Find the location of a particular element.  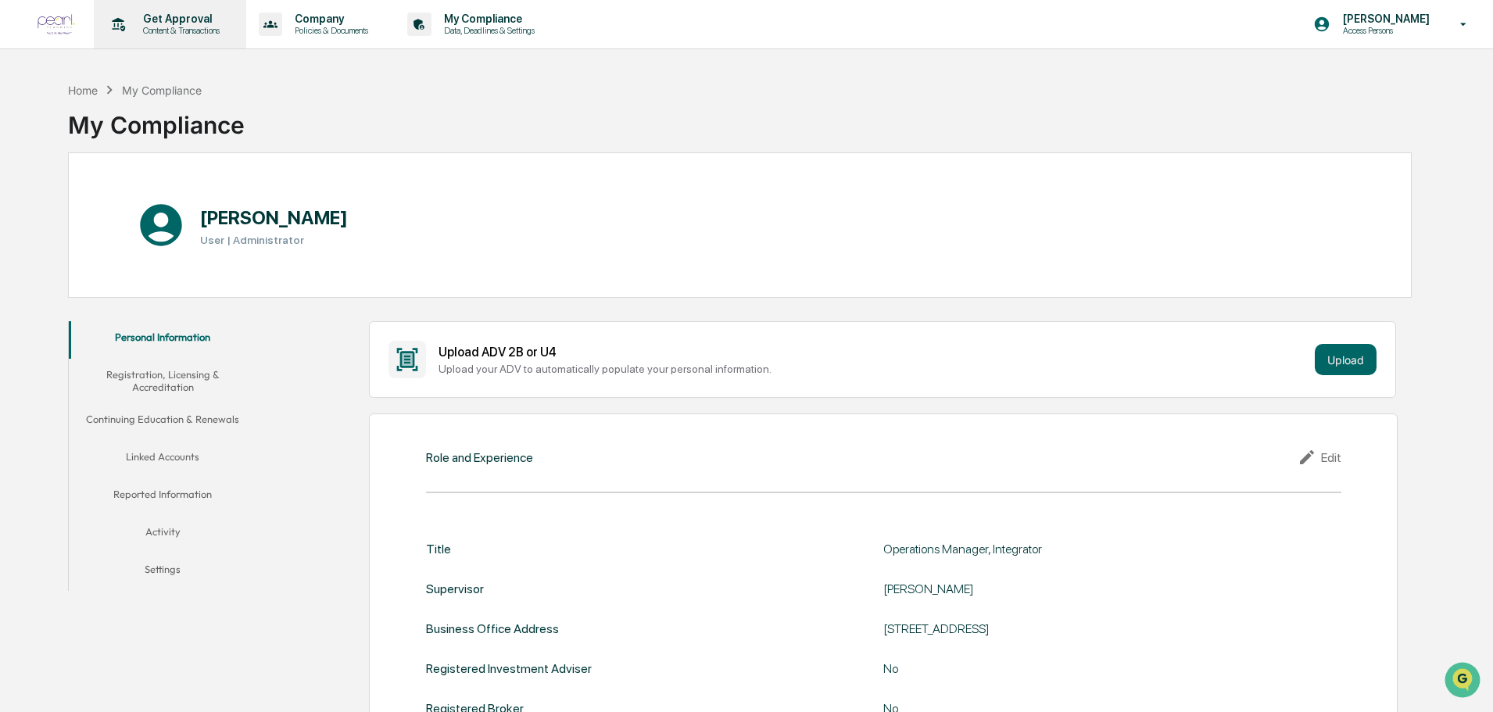

a: 🗄️Attestations is located at coordinates (153, 205).